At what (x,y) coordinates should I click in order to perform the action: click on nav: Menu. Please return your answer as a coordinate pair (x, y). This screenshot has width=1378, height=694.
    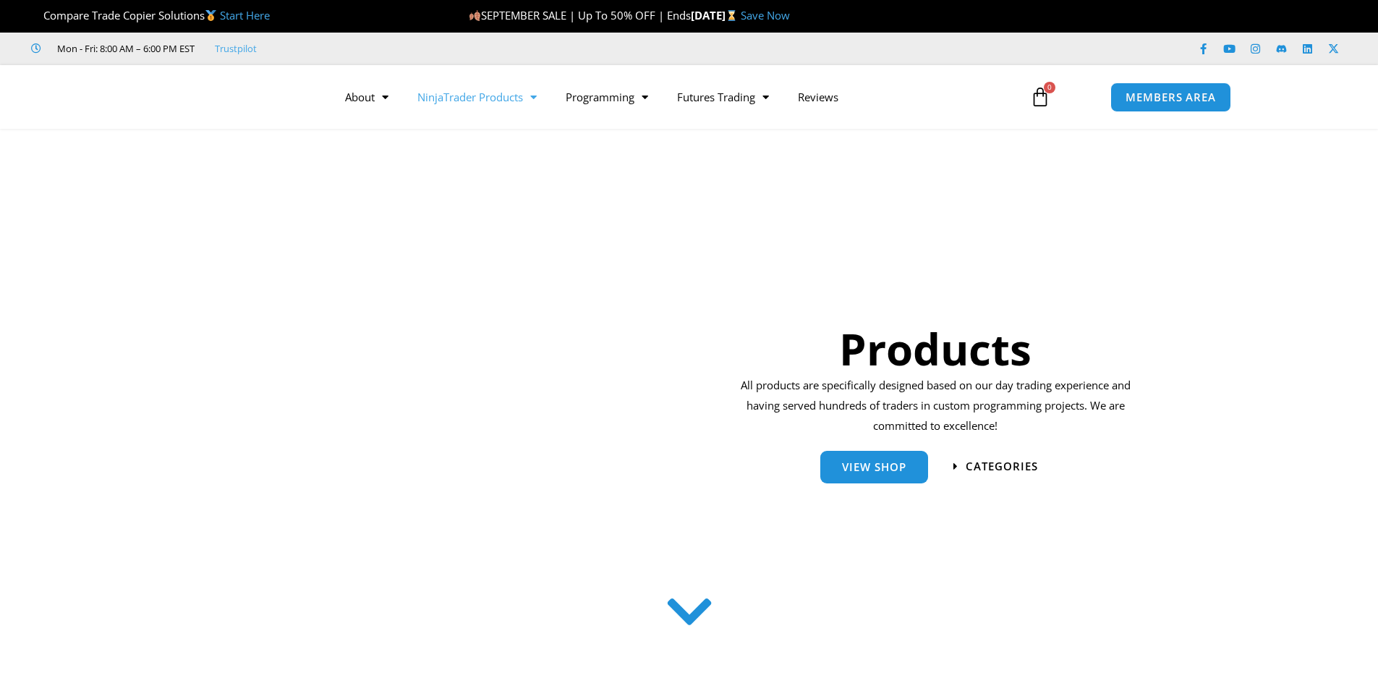
    Looking at the image, I should click on (672, 97).